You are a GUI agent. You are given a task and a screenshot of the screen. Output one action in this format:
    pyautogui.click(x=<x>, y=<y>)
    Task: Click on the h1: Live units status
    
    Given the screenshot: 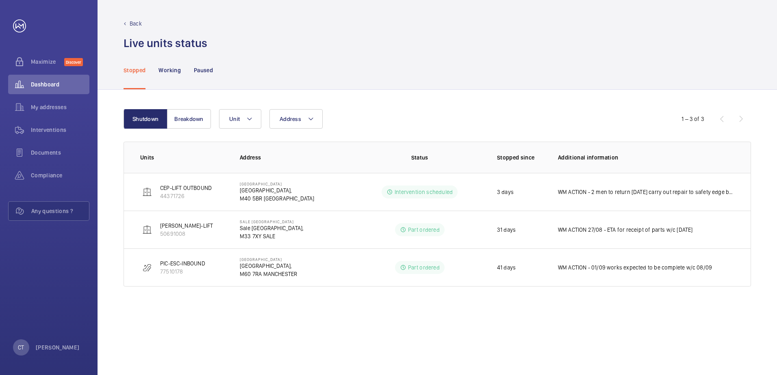 What is the action you would take?
    pyautogui.click(x=165, y=43)
    